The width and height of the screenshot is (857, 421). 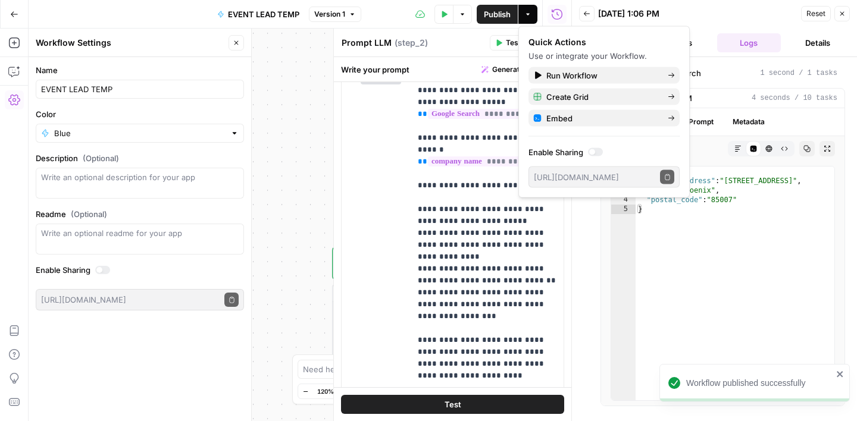 I want to click on button: Version 1, so click(x=335, y=14).